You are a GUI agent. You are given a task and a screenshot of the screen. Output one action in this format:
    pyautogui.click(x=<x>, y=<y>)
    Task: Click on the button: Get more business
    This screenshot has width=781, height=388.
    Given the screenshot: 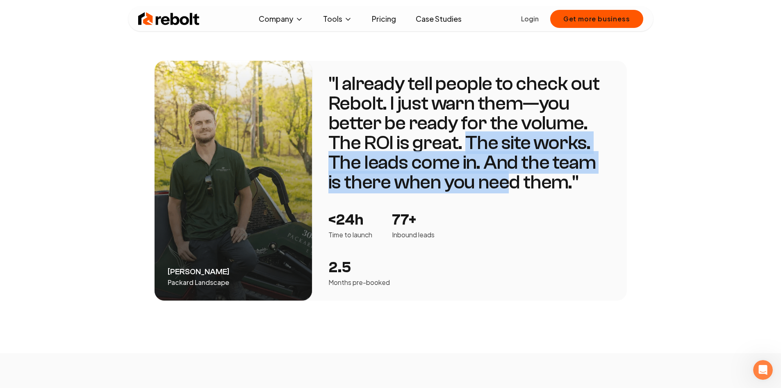 What is the action you would take?
    pyautogui.click(x=597, y=19)
    